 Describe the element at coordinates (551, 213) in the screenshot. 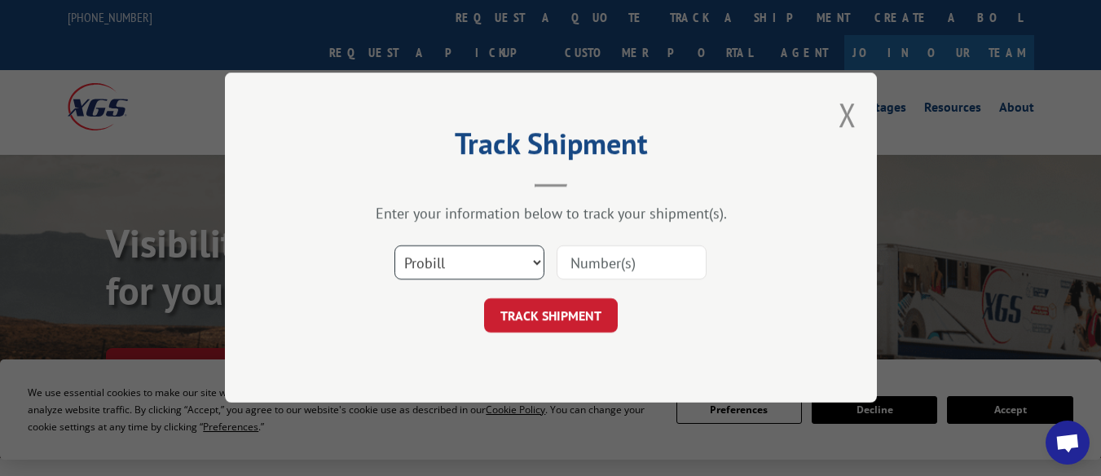

I see `div: Enter your information below to track your shipment(s).` at that location.